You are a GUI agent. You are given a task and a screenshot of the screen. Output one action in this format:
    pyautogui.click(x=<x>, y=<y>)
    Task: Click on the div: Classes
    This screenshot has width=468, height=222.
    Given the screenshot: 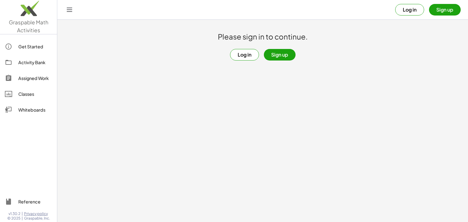 What is the action you would take?
    pyautogui.click(x=35, y=94)
    